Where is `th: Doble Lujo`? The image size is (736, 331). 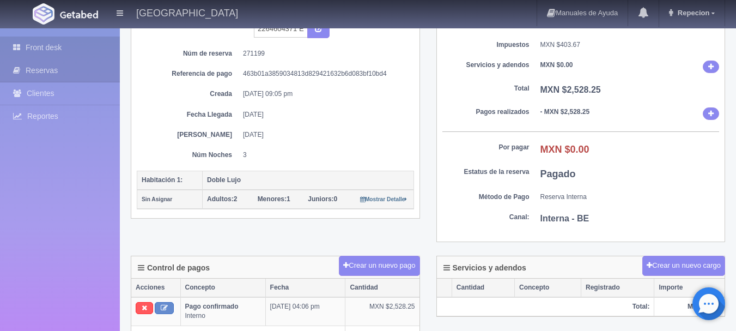
th: Doble Lujo is located at coordinates (308, 180).